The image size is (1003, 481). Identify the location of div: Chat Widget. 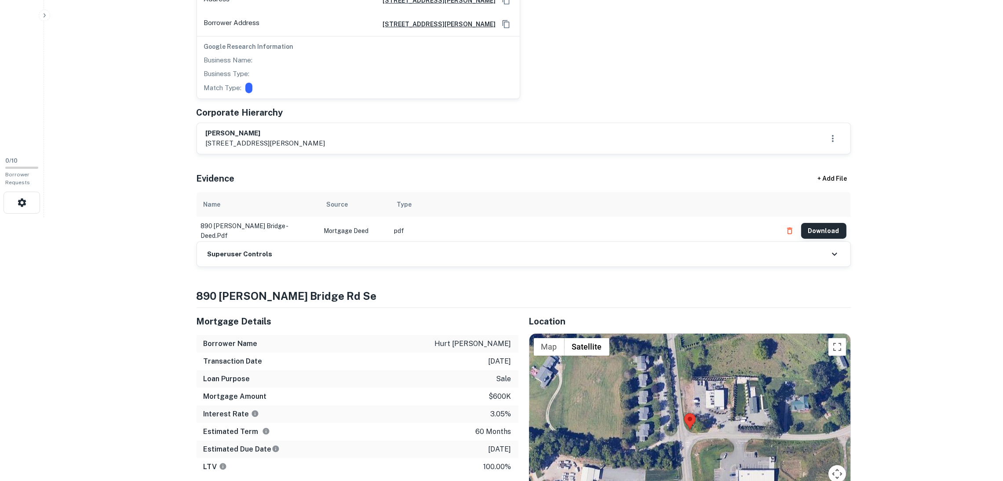
(981, 432).